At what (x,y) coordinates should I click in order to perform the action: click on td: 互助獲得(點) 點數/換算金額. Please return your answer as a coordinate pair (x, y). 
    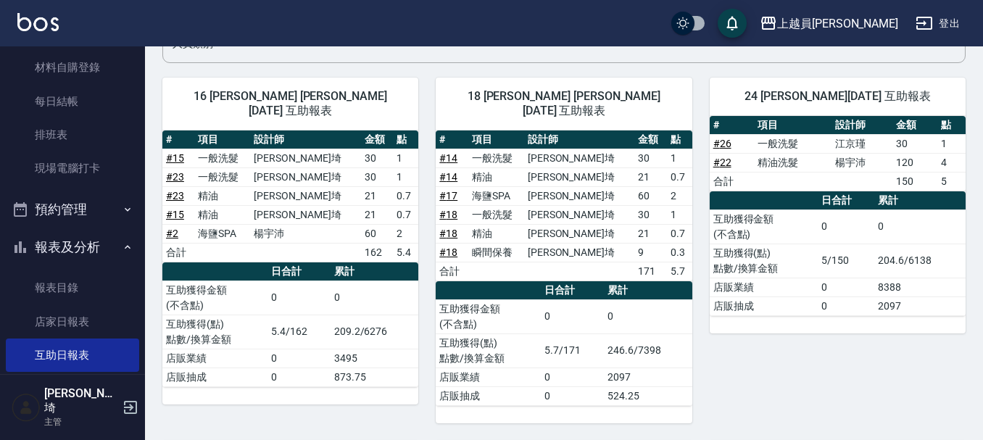
    Looking at the image, I should click on (215, 331).